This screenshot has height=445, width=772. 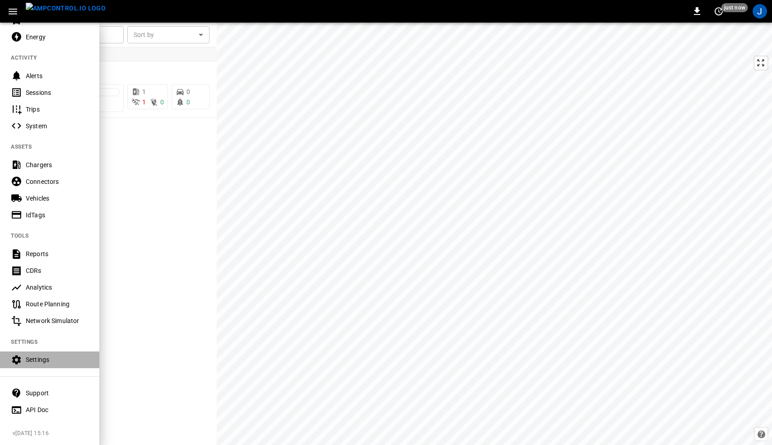 I want to click on button: set refresh interval, so click(x=719, y=11).